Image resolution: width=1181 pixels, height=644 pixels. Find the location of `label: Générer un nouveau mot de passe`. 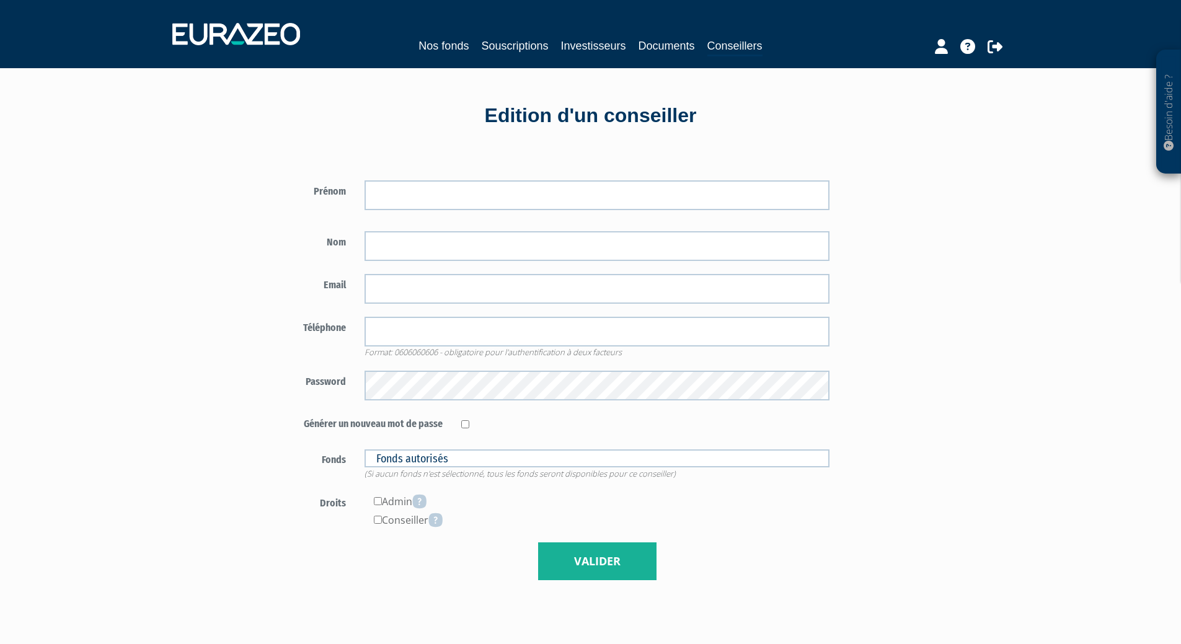

label: Générer un nouveau mot de passe is located at coordinates (356, 422).